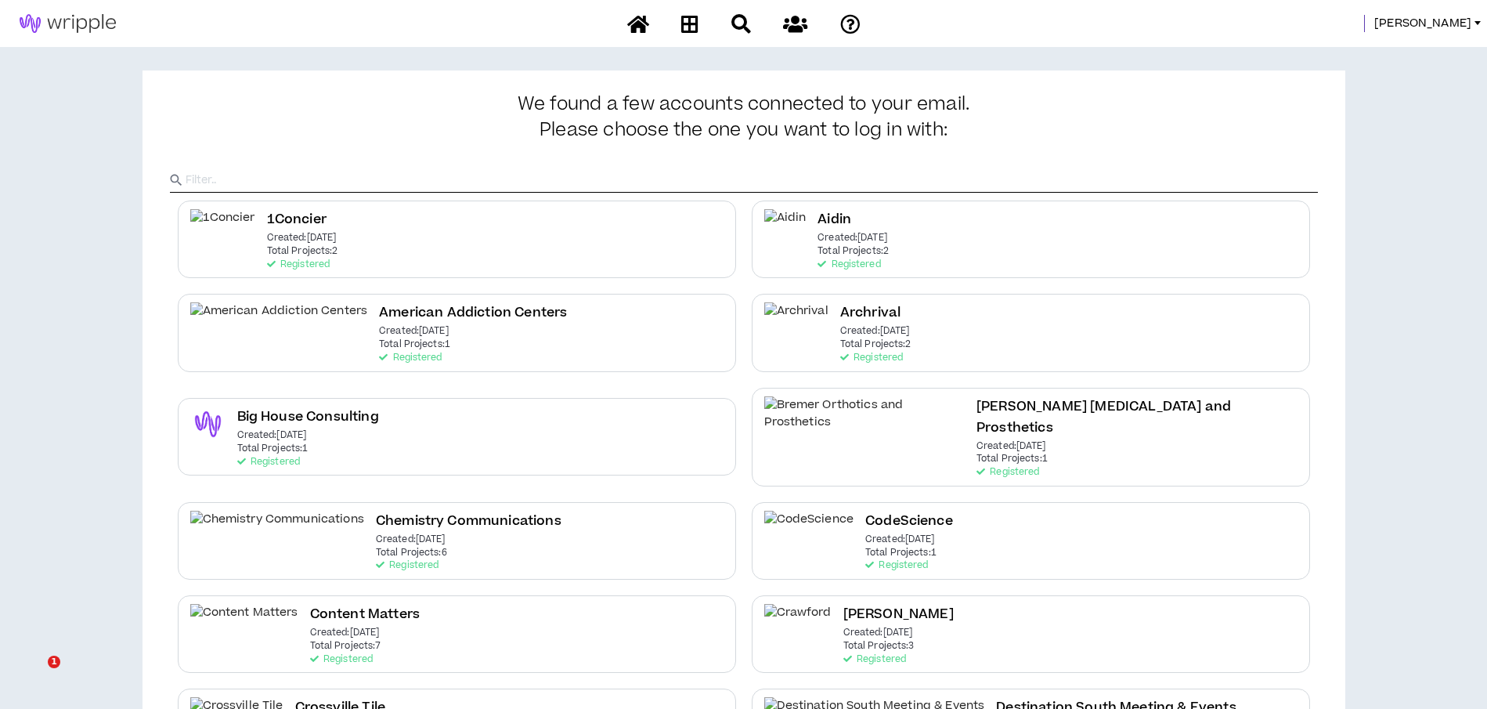  What do you see at coordinates (277, 528) in the screenshot?
I see `img: Chemistry Communications` at bounding box center [277, 528].